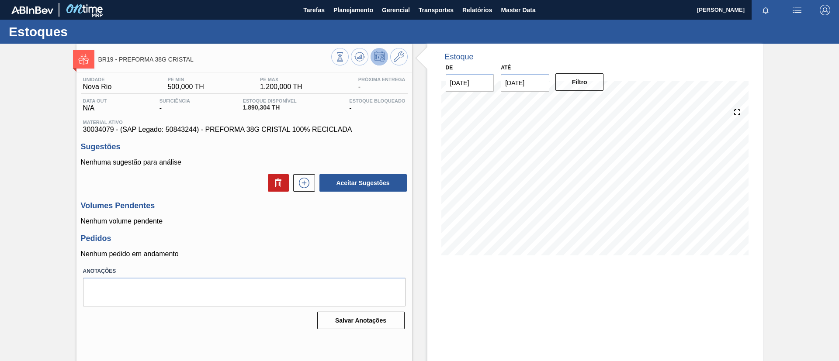 This screenshot has height=361, width=839. Describe the element at coordinates (340, 57) in the screenshot. I see `button: Visão Geral dos Estoques` at that location.